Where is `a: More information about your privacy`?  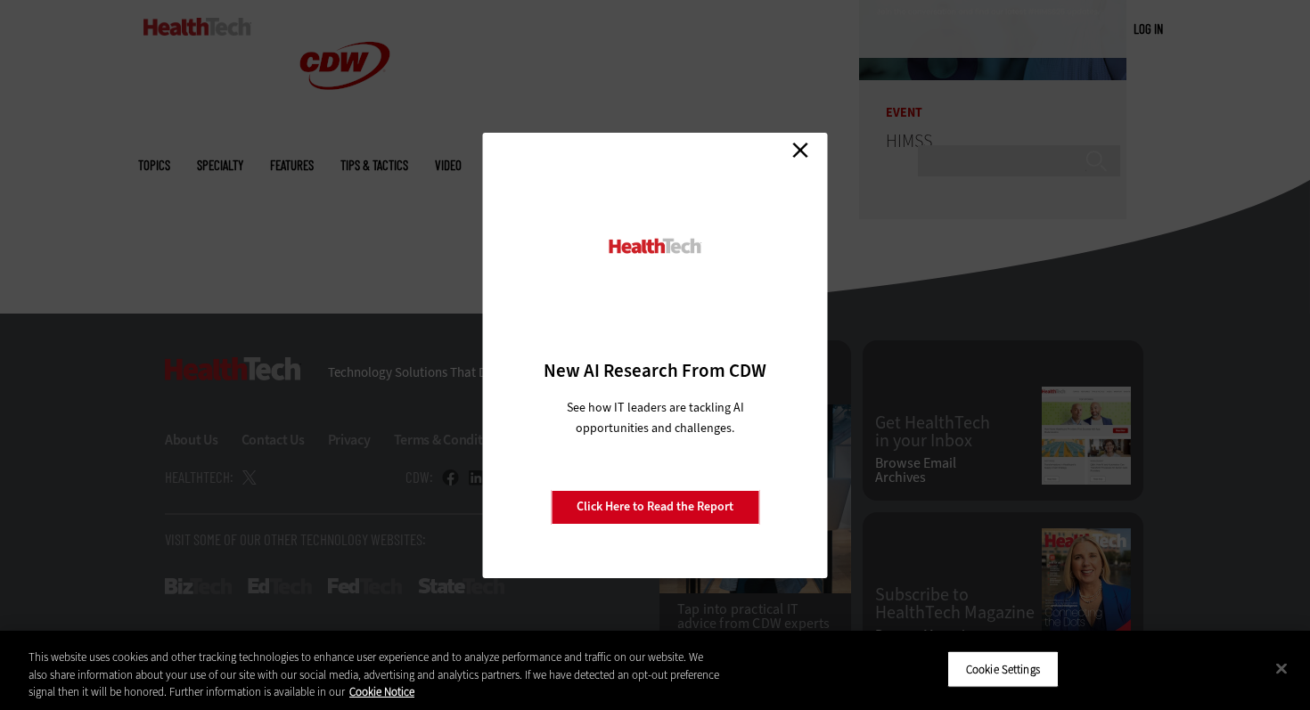 a: More information about your privacy is located at coordinates (381, 691).